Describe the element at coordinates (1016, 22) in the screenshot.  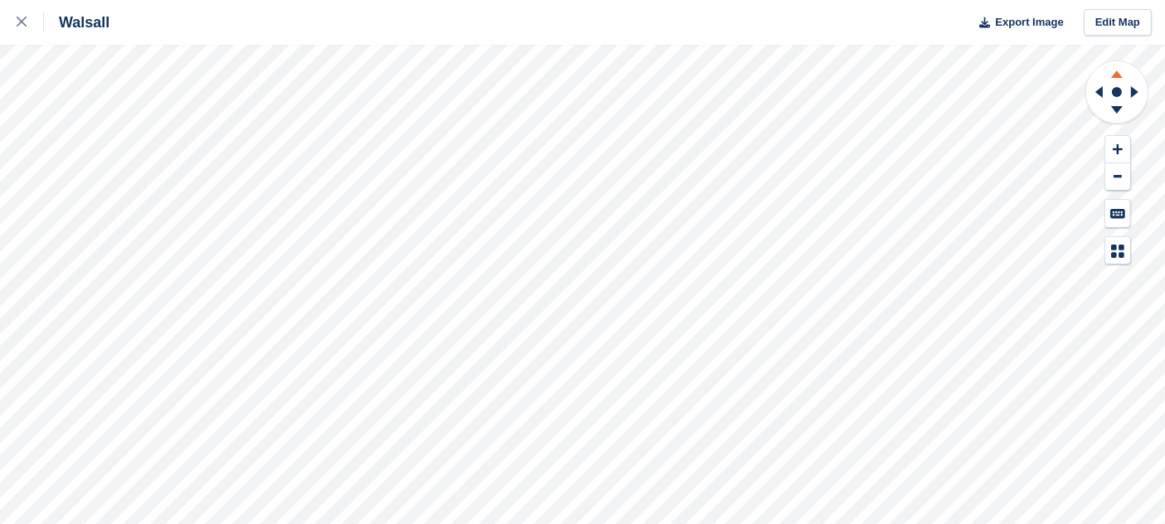
I see `button: Export Image` at that location.